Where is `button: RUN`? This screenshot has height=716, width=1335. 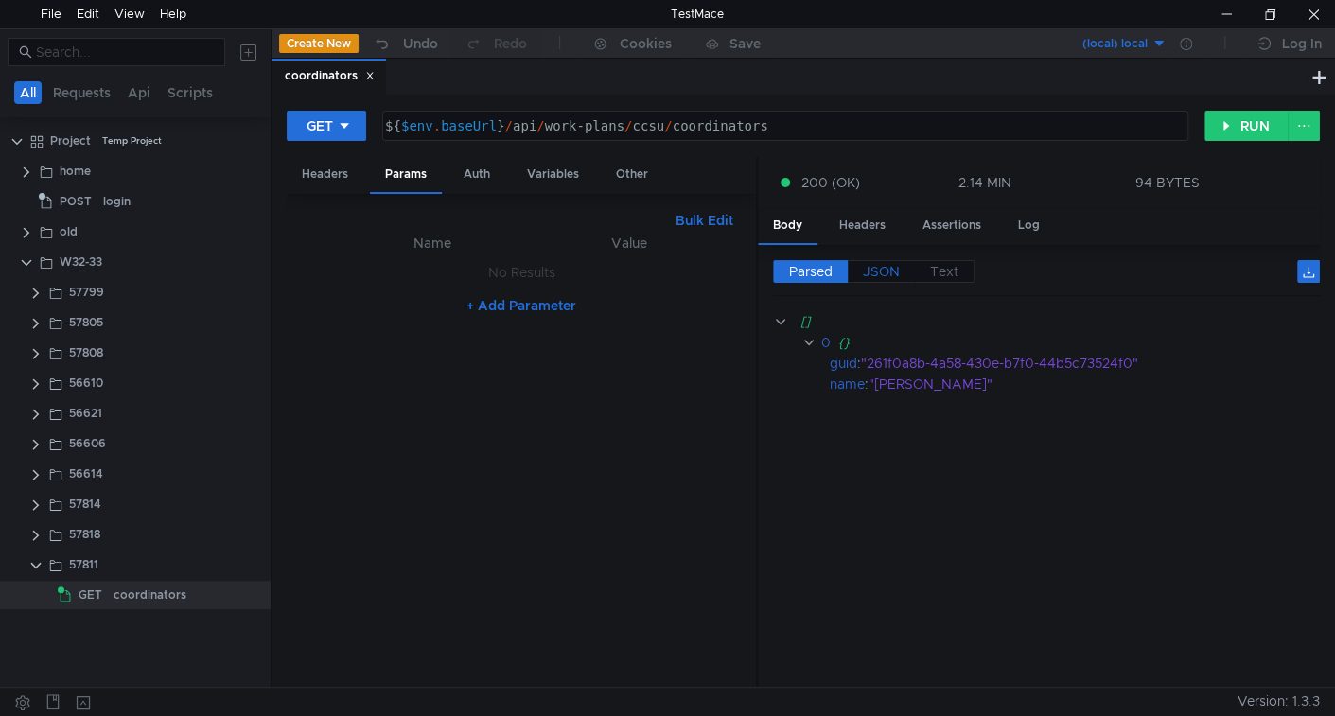
button: RUN is located at coordinates (1246, 126).